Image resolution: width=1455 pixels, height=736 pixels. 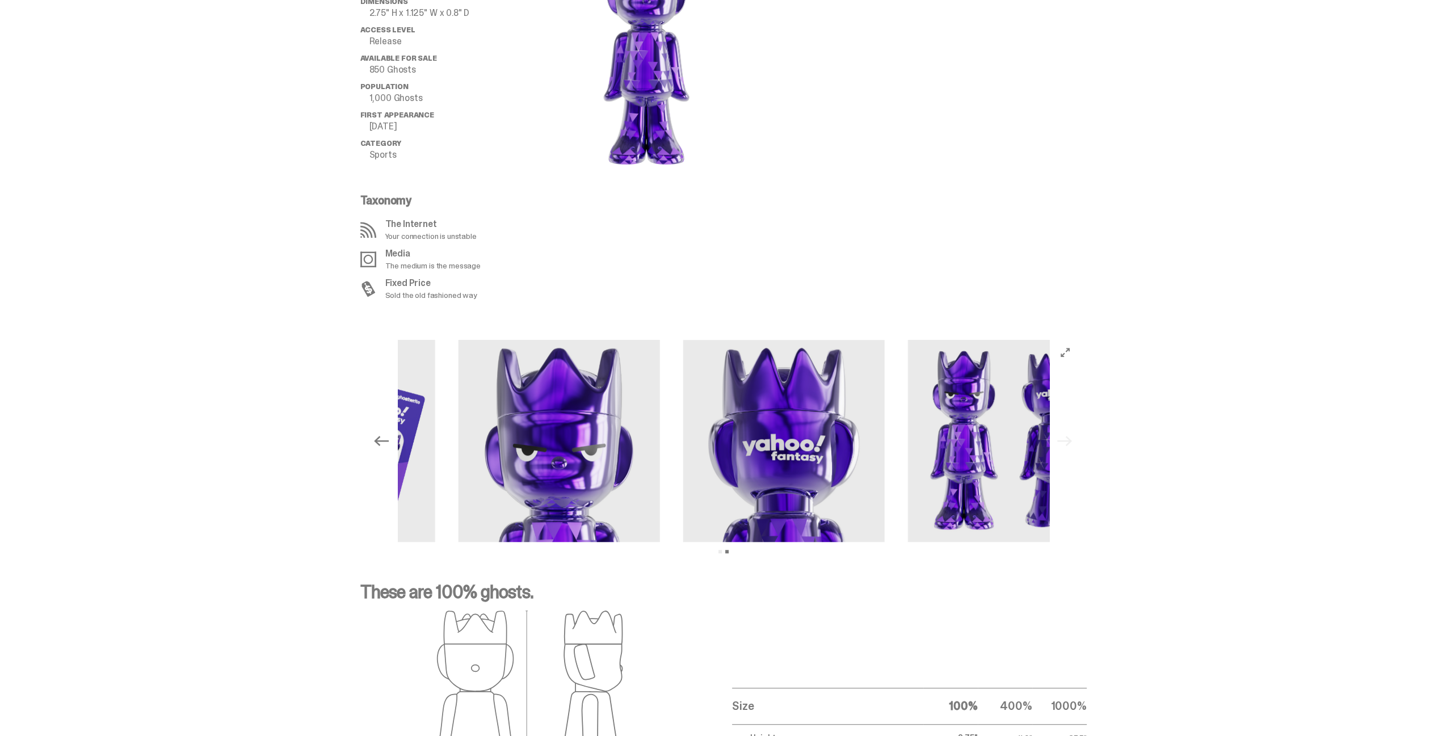 I want to click on p: Your connection is unstable, so click(x=431, y=236).